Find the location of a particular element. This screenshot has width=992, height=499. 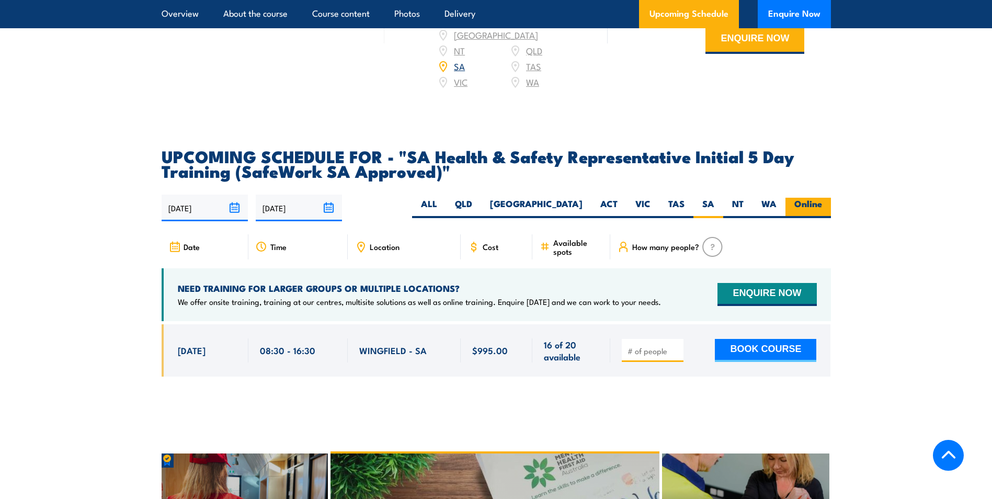

span: Location is located at coordinates (384, 246).